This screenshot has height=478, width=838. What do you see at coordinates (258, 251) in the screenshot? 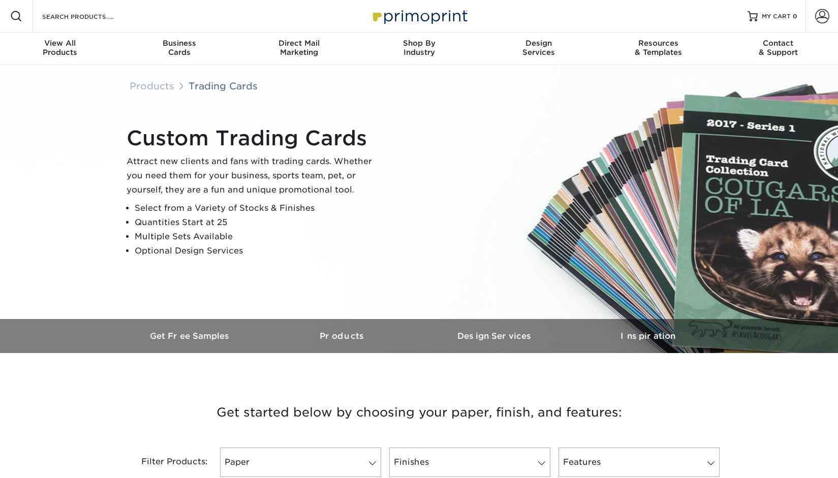
I see `li: Optional Design Services` at bounding box center [258, 251].